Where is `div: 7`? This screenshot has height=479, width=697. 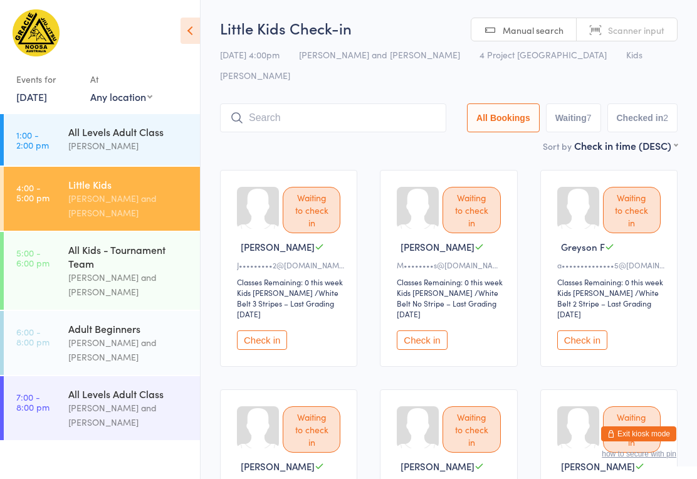 div: 7 is located at coordinates (589, 118).